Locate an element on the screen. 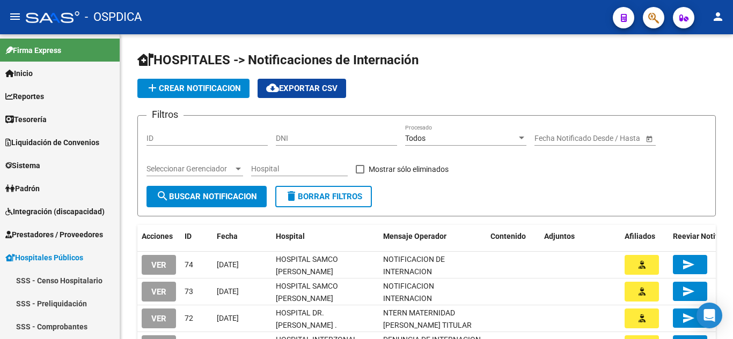 The height and width of the screenshot is (339, 733). span: Buscar Notificacion is located at coordinates (206, 197).